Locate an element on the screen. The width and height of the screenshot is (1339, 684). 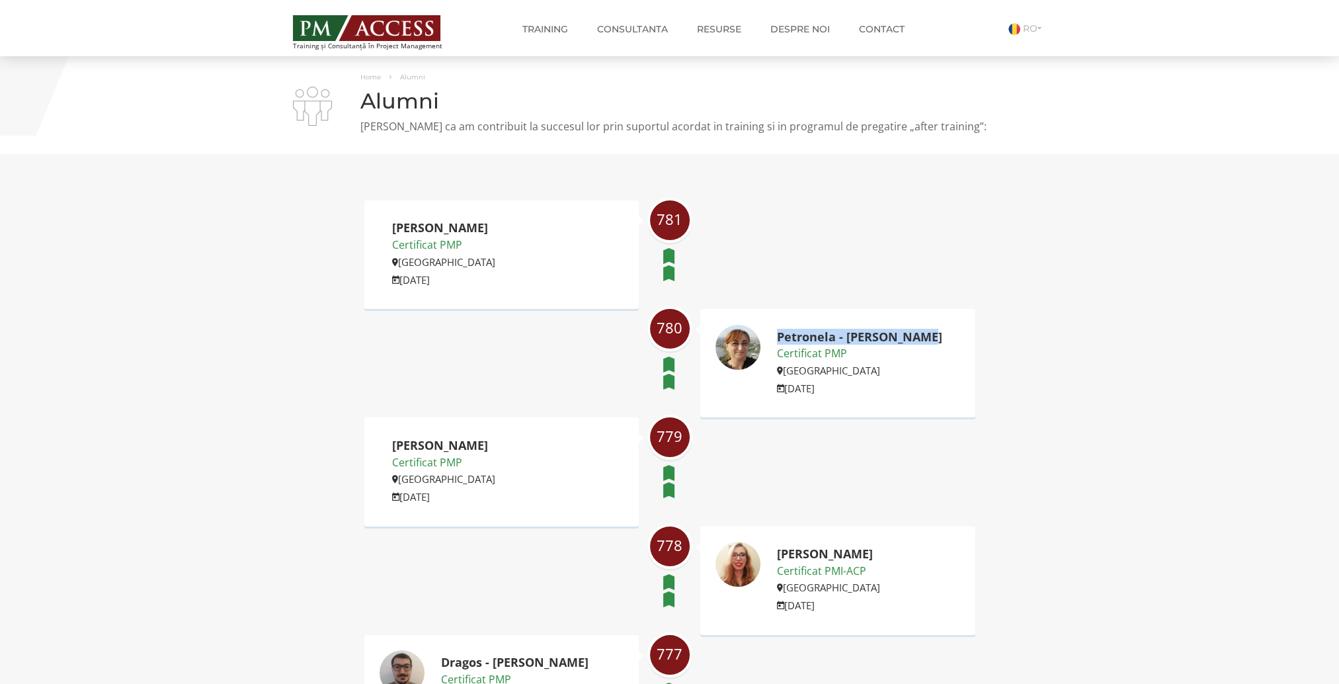
a: RO is located at coordinates (1028, 28).